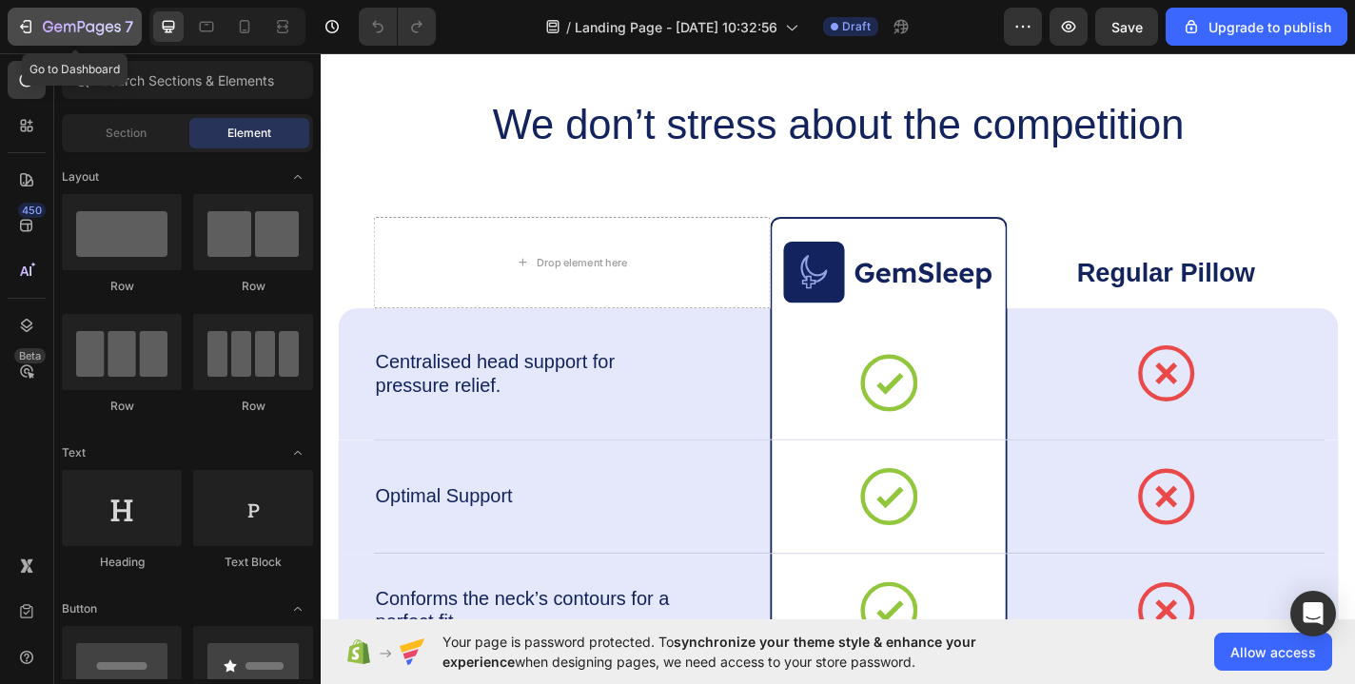 The width and height of the screenshot is (1355, 684). What do you see at coordinates (73, 453) in the screenshot?
I see `span: Text` at bounding box center [73, 453].